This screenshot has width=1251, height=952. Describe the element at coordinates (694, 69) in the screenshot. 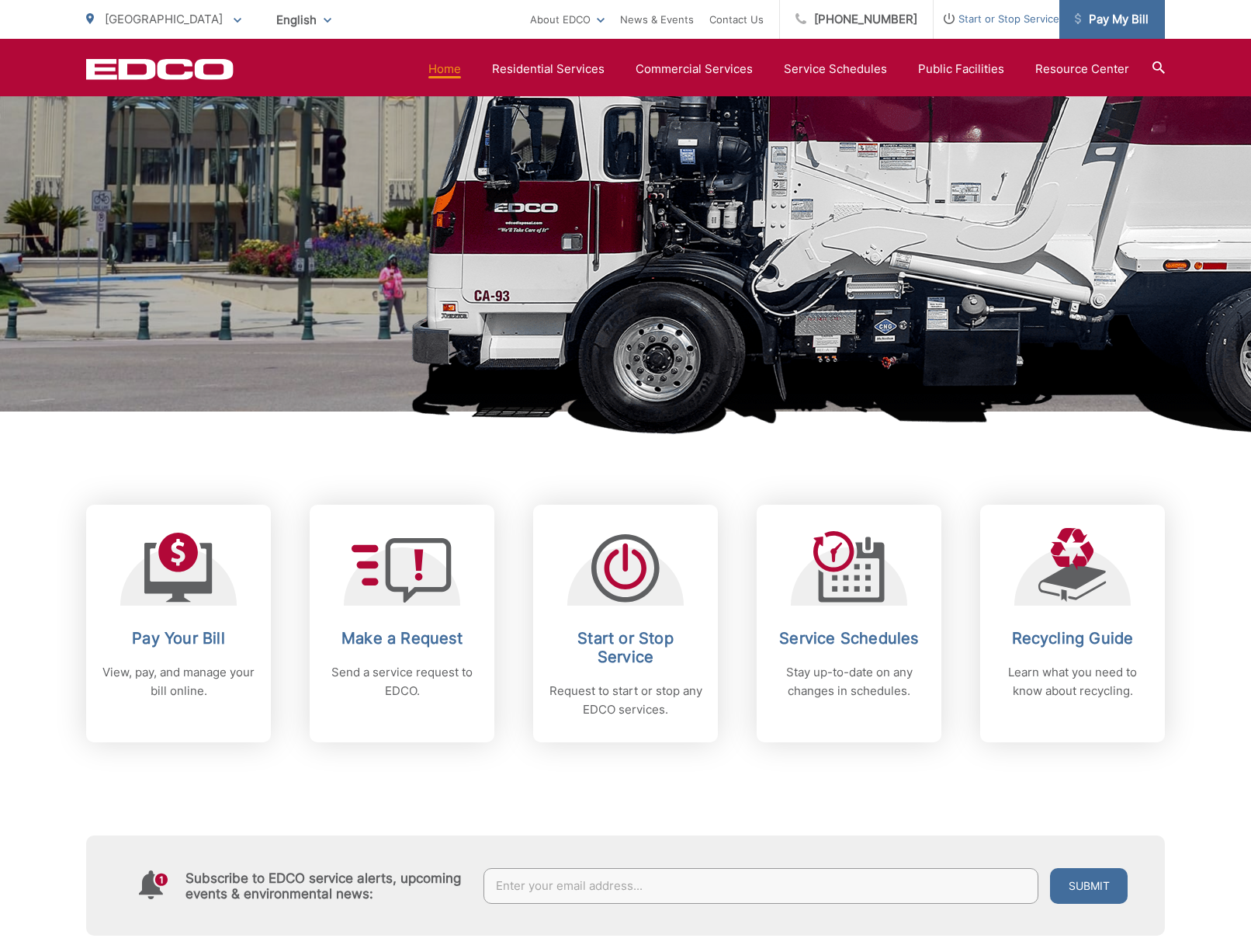

I see `a: Commercial Services` at that location.